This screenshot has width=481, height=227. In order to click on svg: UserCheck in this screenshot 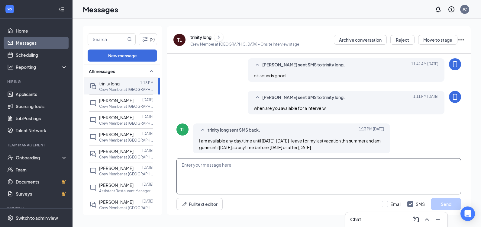, I will do `click(10, 158)`.